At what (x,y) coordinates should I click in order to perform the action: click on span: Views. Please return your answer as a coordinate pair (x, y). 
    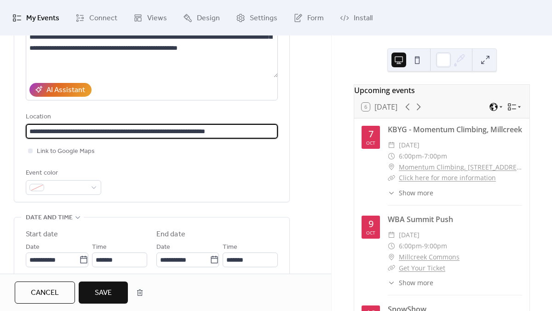
    Looking at the image, I should click on (157, 18).